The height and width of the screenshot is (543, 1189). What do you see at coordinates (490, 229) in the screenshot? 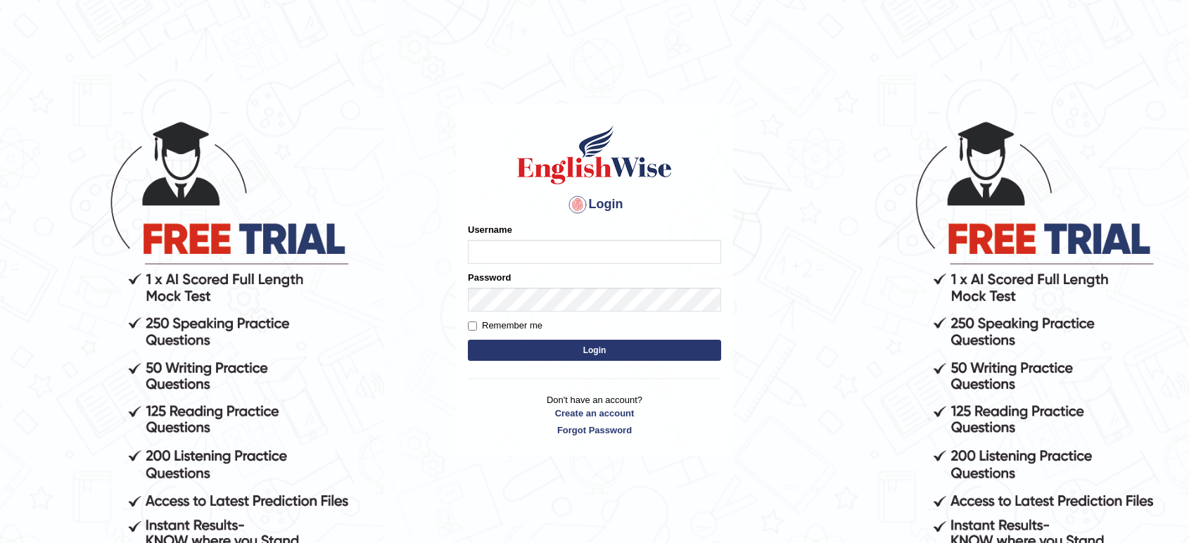
I see `label: Username` at bounding box center [490, 229].